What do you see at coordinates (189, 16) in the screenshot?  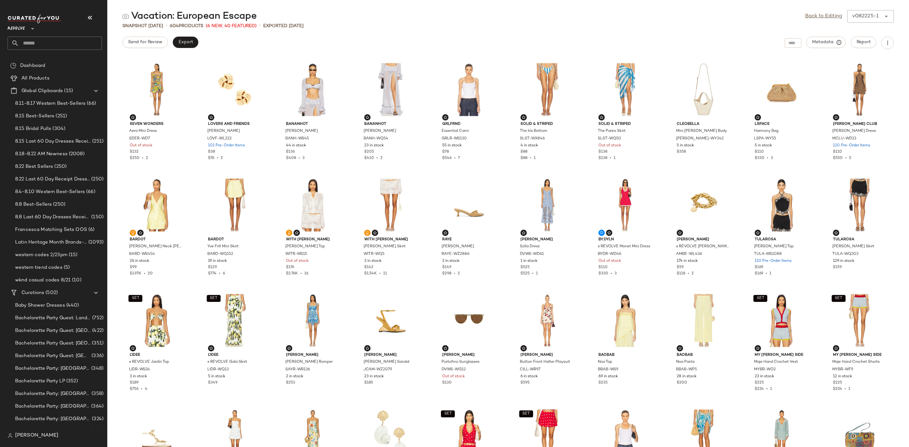 I see `div: Vacation: European Escape` at bounding box center [189, 16].